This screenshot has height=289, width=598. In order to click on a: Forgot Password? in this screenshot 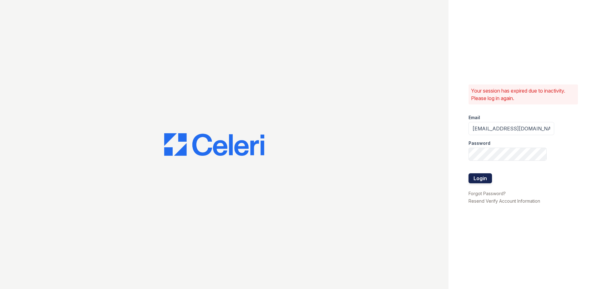, I will do `click(487, 193)`.